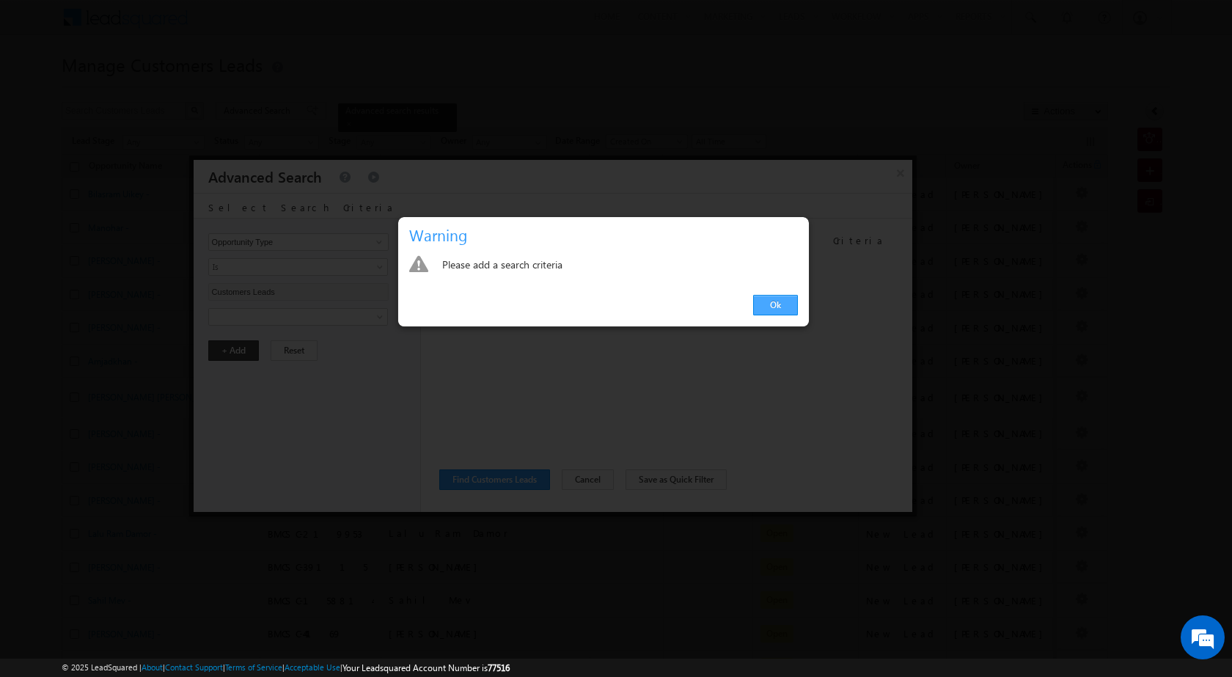 The width and height of the screenshot is (1232, 677). Describe the element at coordinates (233, 461) in the screenshot. I see `em: Start Chat` at that location.